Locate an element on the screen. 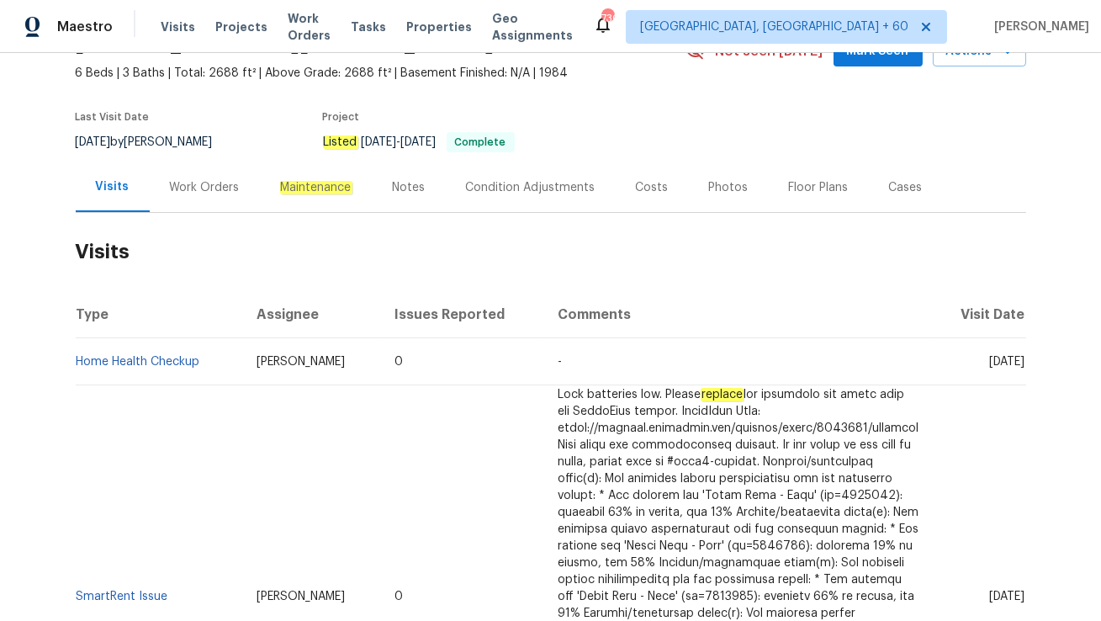  th: Assignee is located at coordinates (312, 315).